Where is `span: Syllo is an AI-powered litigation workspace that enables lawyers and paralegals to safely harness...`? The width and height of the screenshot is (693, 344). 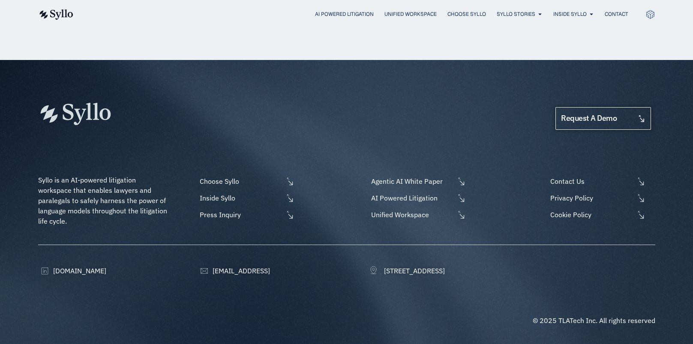
span: Syllo is an AI-powered litigation workspace that enables lawyers and paralegals to safely harness... is located at coordinates (103, 201).